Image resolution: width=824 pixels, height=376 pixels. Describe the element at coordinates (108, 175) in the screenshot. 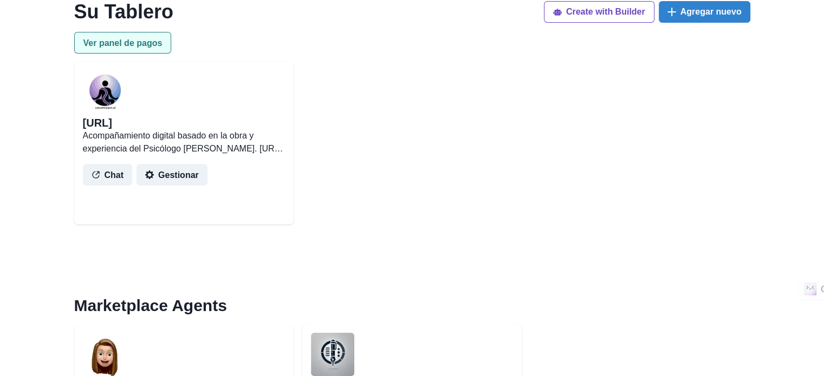

I see `a: Chat` at that location.